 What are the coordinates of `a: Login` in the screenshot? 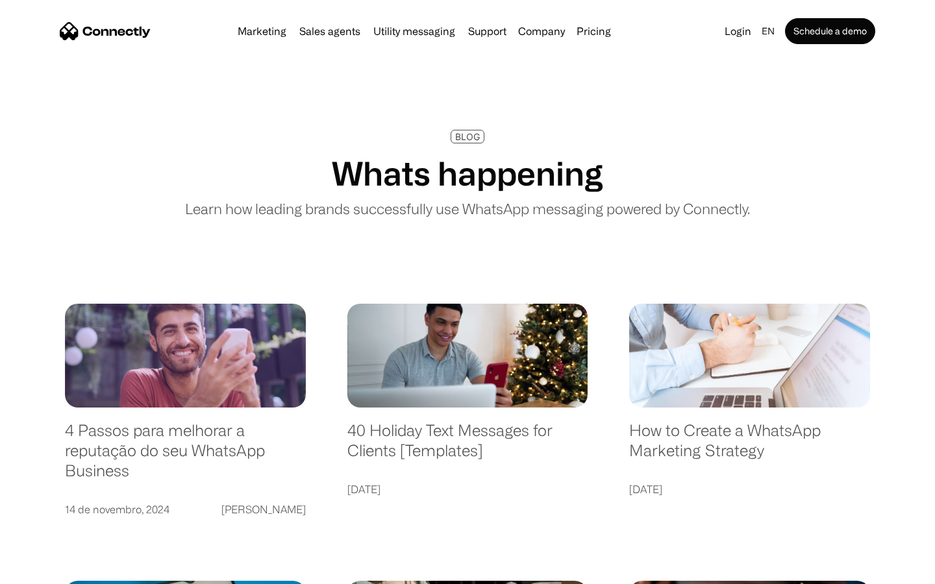 It's located at (737, 31).